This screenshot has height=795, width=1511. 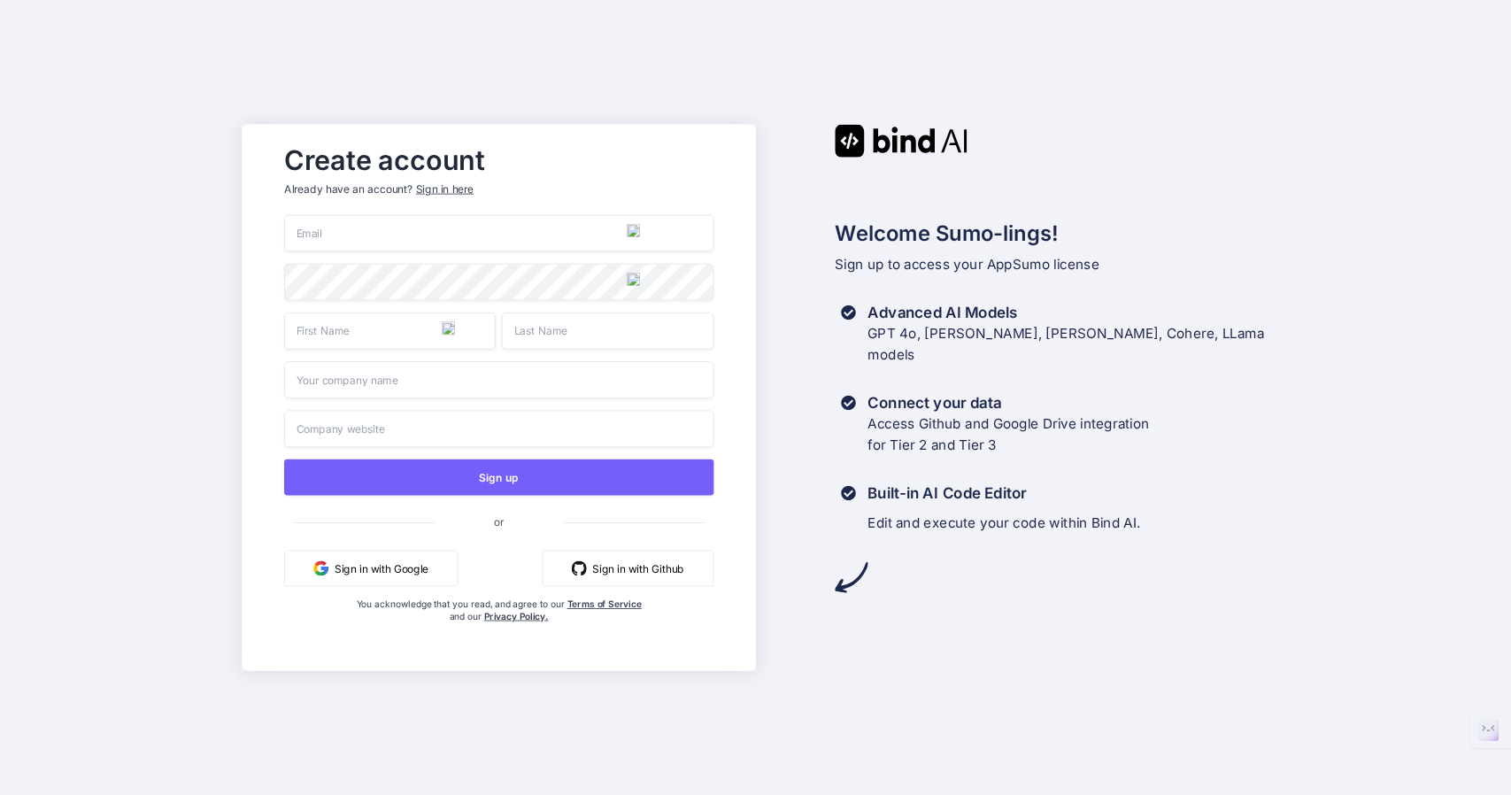 What do you see at coordinates (498, 628) in the screenshot?
I see `div: You acknowledge that you read, and agree to our and our` at bounding box center [498, 628].